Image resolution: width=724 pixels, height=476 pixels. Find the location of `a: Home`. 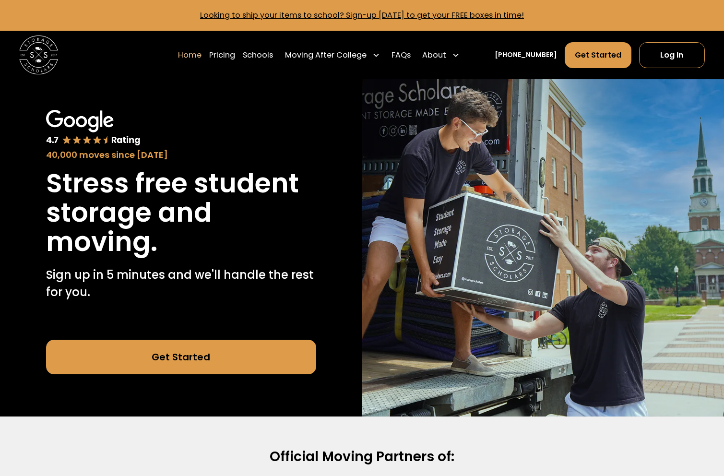

a: Home is located at coordinates (189, 55).